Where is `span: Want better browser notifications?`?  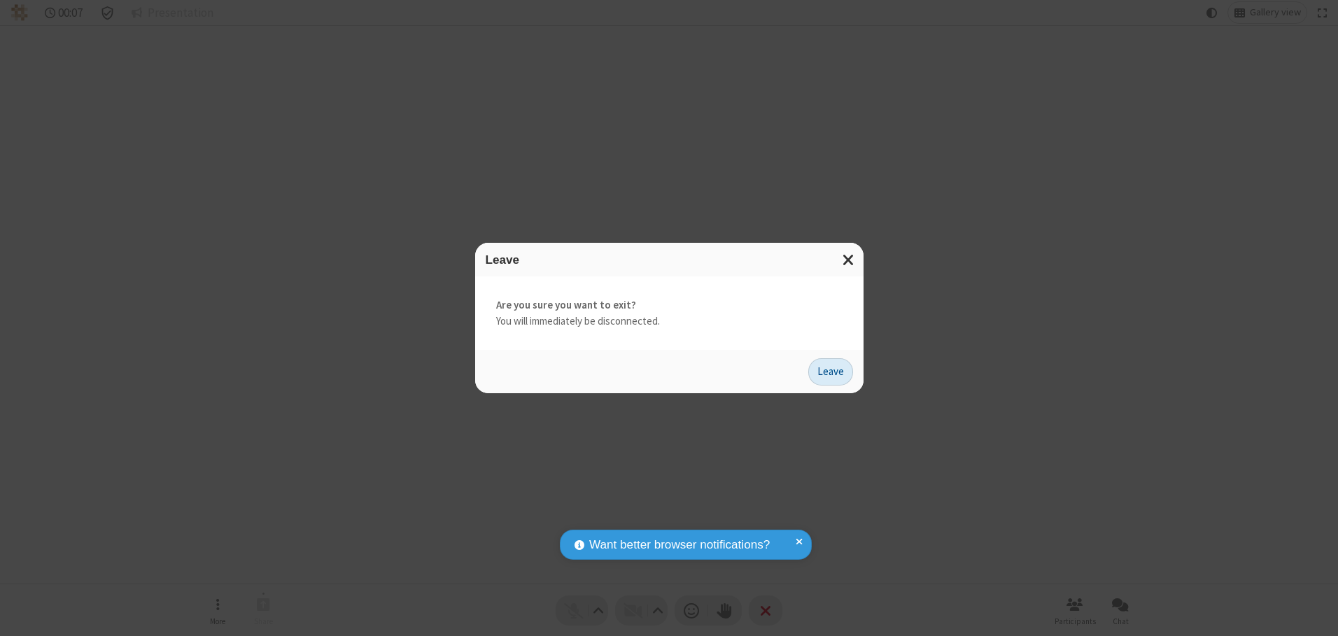
span: Want better browser notifications? is located at coordinates (680, 545).